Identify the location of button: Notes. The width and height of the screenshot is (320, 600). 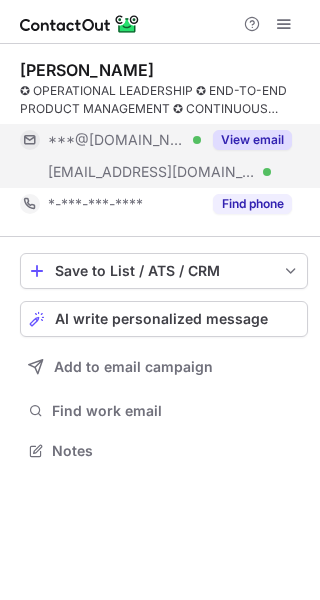
(164, 451).